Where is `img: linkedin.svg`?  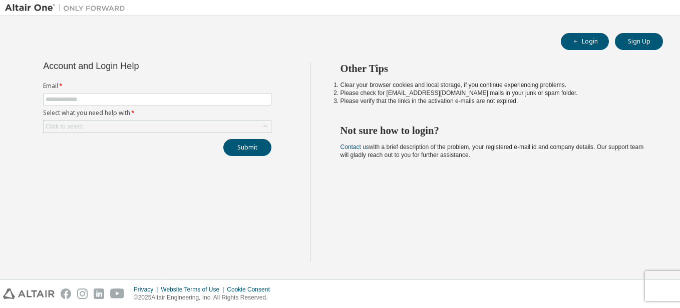 img: linkedin.svg is located at coordinates (99, 294).